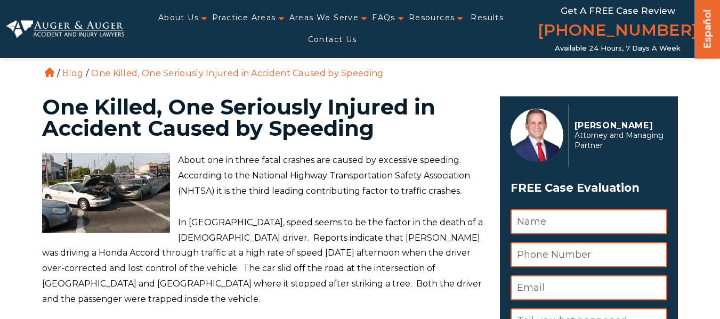 The width and height of the screenshot is (720, 319). Describe the element at coordinates (589, 188) in the screenshot. I see `span: FREE Case Evaluation` at that location.